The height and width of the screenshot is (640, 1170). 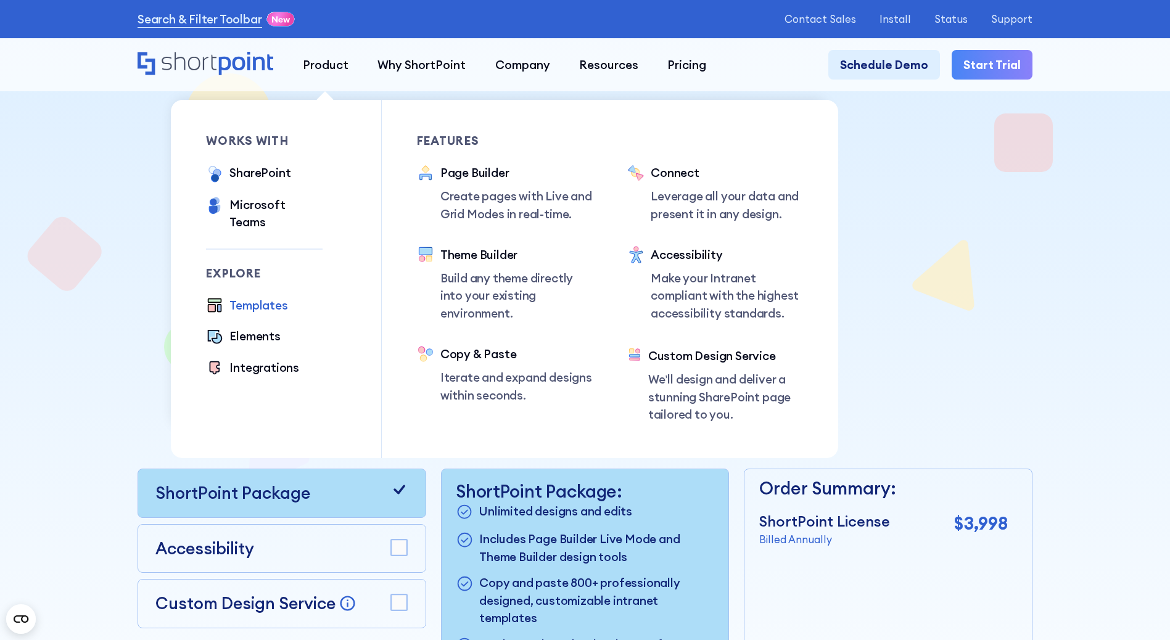 I want to click on a: Theme BuilderBuild any theme directly into your existing environment., so click(x=504, y=284).